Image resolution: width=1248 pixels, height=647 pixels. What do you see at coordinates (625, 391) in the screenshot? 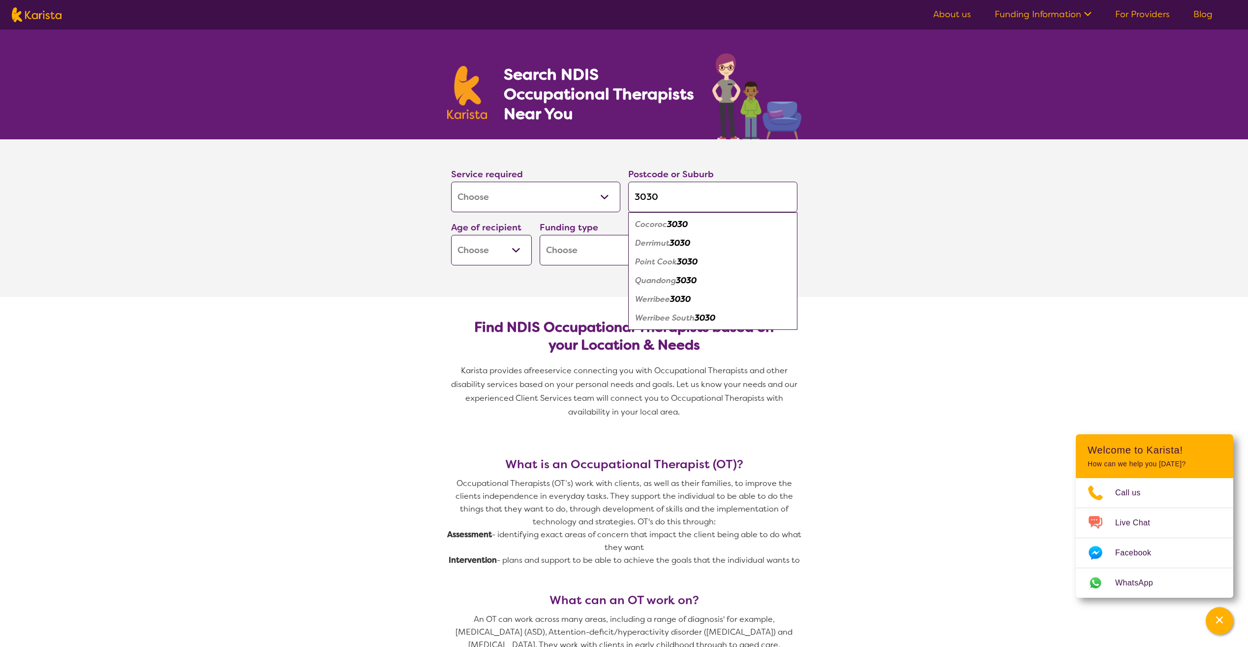
I see `span: service connecting you with Occupational Therapists and other disability services based on your p...` at bounding box center [625, 391].